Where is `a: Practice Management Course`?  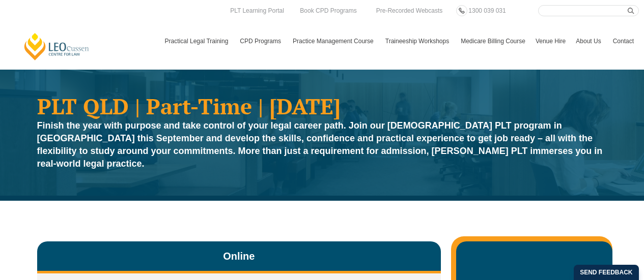
a: Practice Management Course is located at coordinates (334, 41).